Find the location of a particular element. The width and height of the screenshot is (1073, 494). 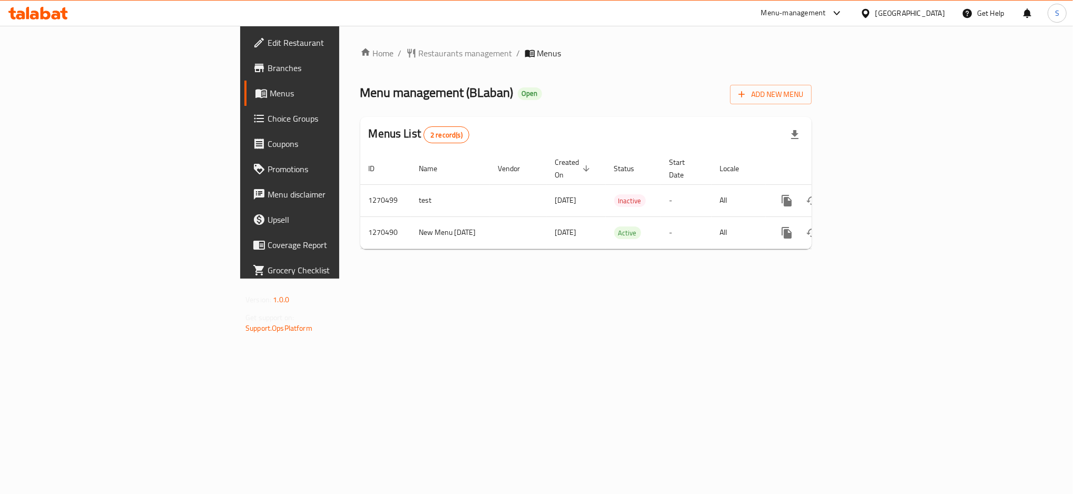

span: Start Date is located at coordinates (684, 169).